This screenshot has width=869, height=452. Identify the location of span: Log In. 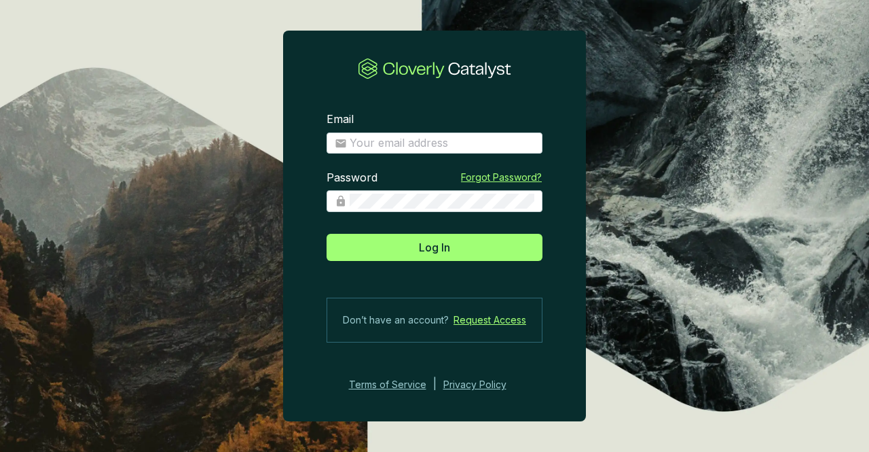
(435, 247).